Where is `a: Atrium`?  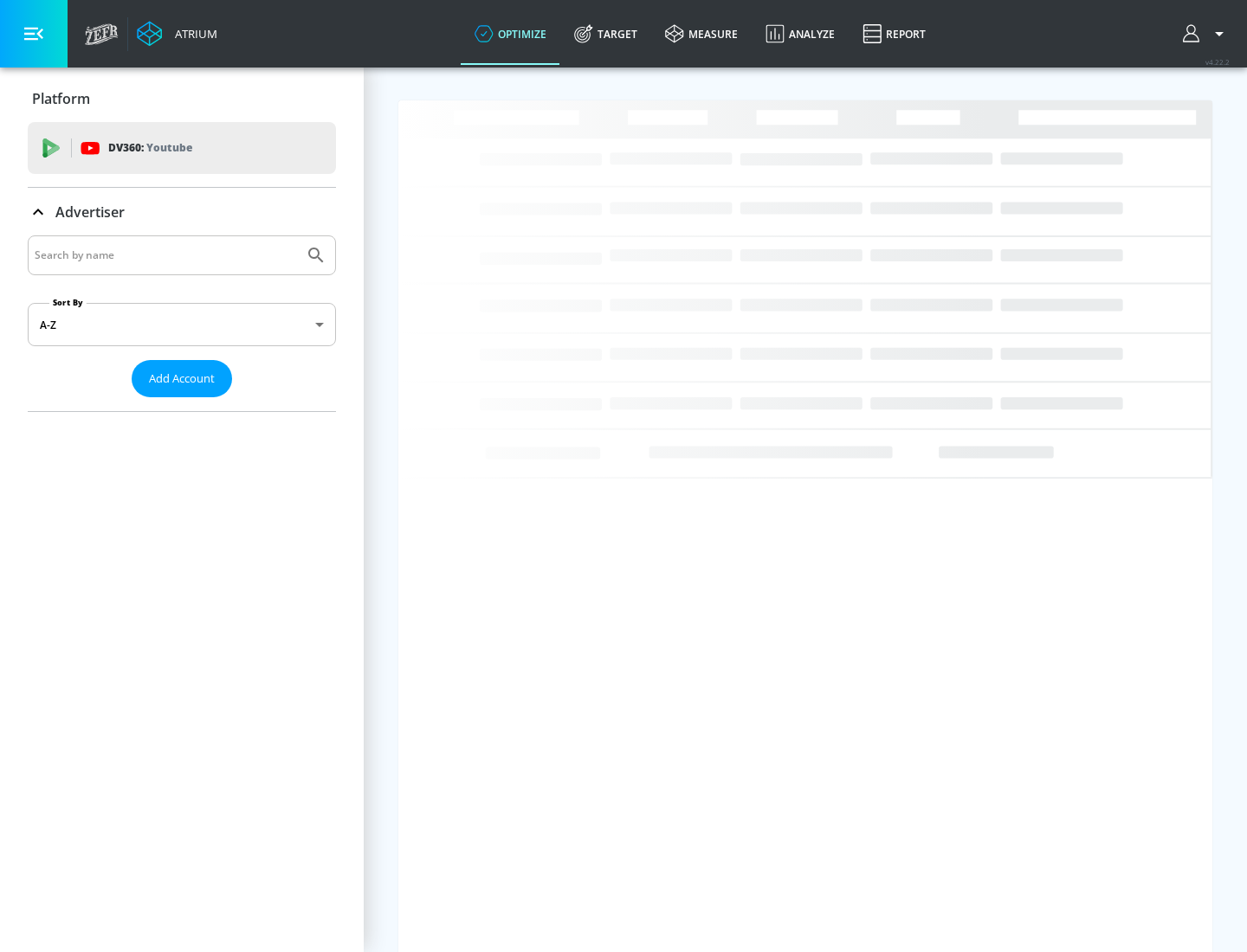
a: Atrium is located at coordinates (177, 34).